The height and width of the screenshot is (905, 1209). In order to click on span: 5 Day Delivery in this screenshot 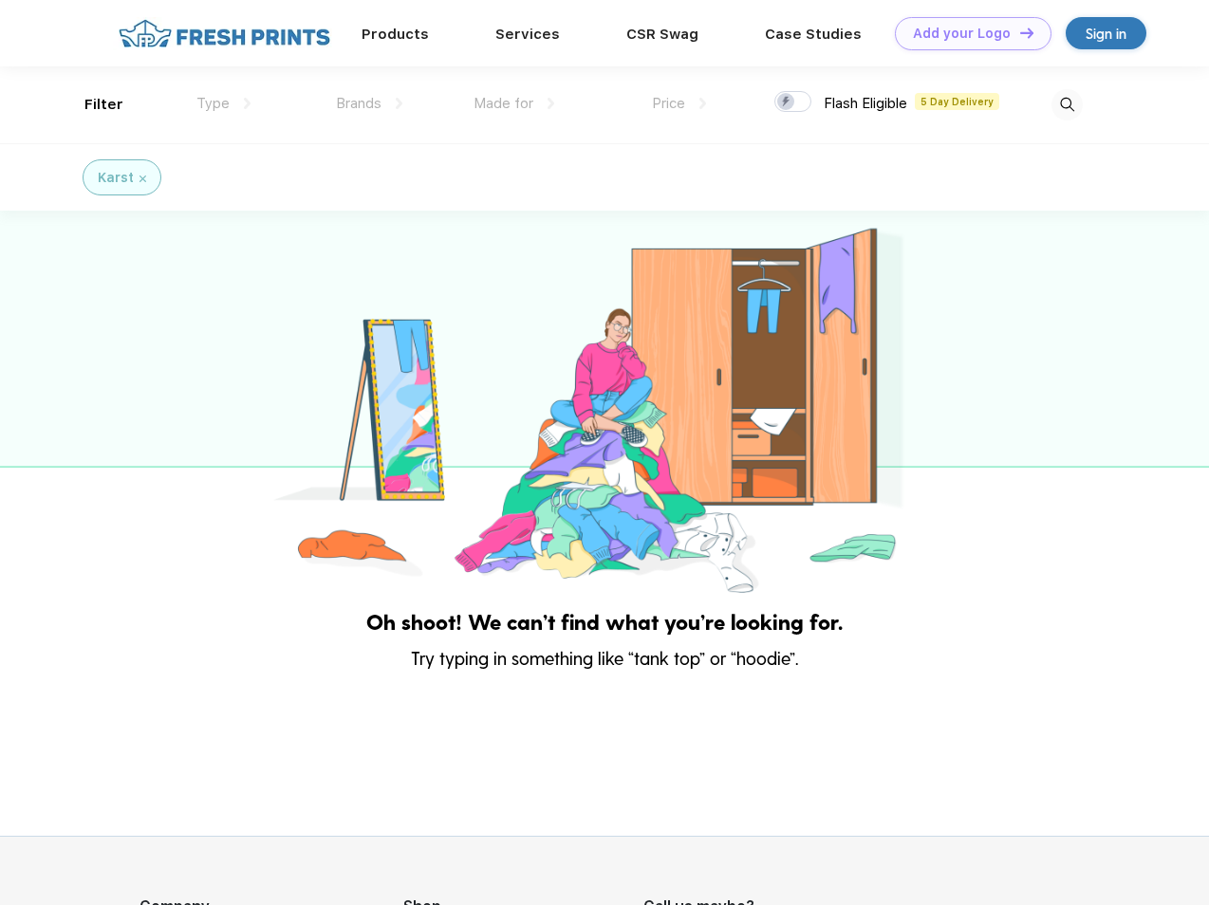, I will do `click(957, 102)`.